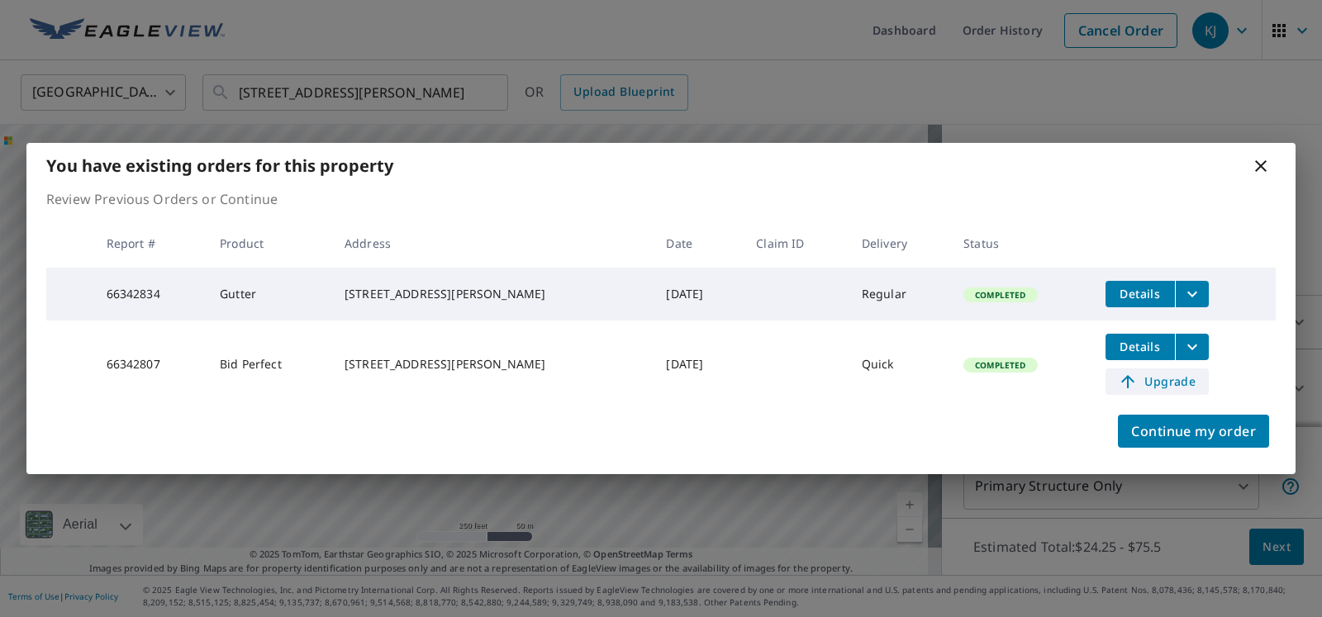 The width and height of the screenshot is (1322, 617). What do you see at coordinates (899, 294) in the screenshot?
I see `td: Regular` at bounding box center [899, 294].